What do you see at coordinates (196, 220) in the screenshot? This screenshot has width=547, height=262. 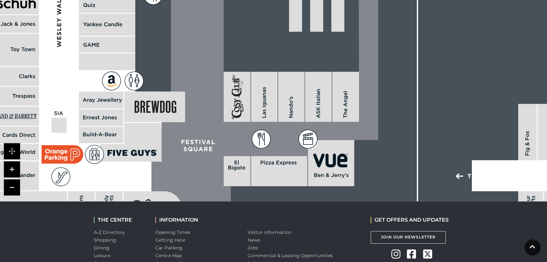 I see `h2: INFORMATION` at bounding box center [196, 220].